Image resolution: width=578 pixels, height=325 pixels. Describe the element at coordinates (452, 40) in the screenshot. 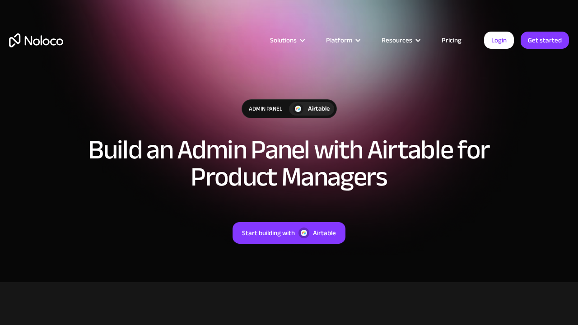

I see `a: Pricing` at that location.